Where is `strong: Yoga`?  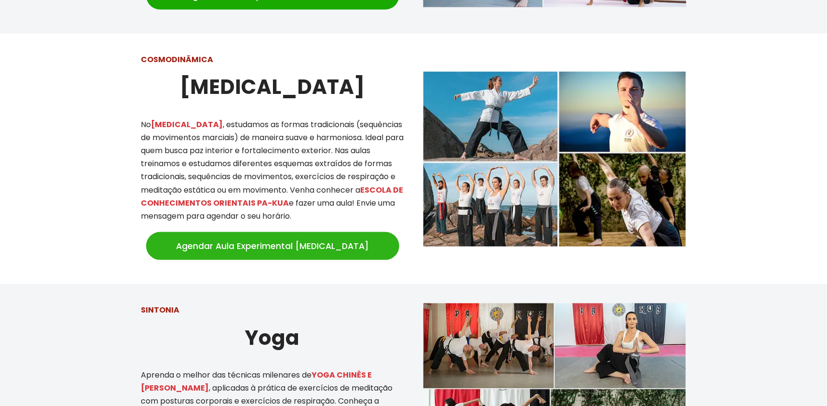
strong: Yoga is located at coordinates (272, 338).